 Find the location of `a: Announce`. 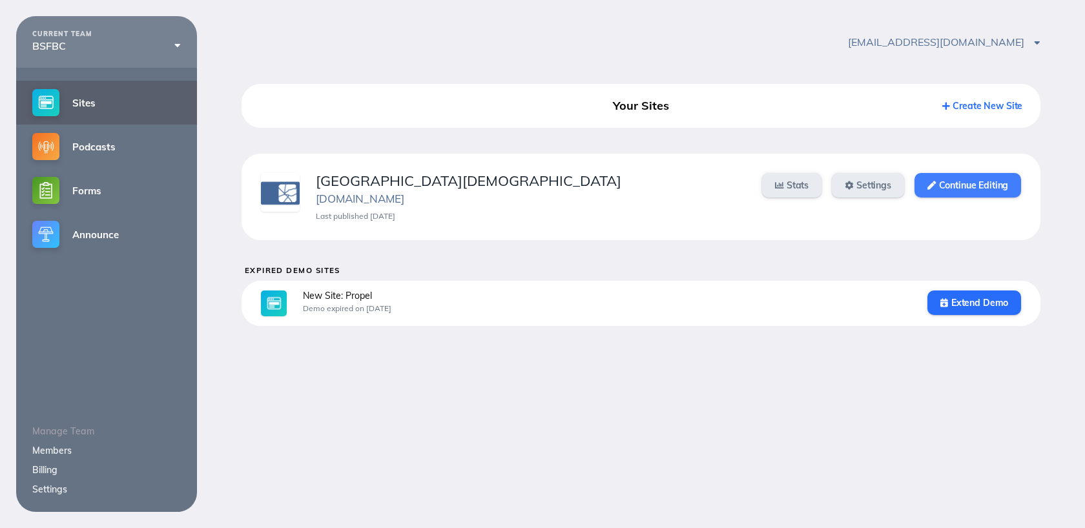

a: Announce is located at coordinates (107, 234).